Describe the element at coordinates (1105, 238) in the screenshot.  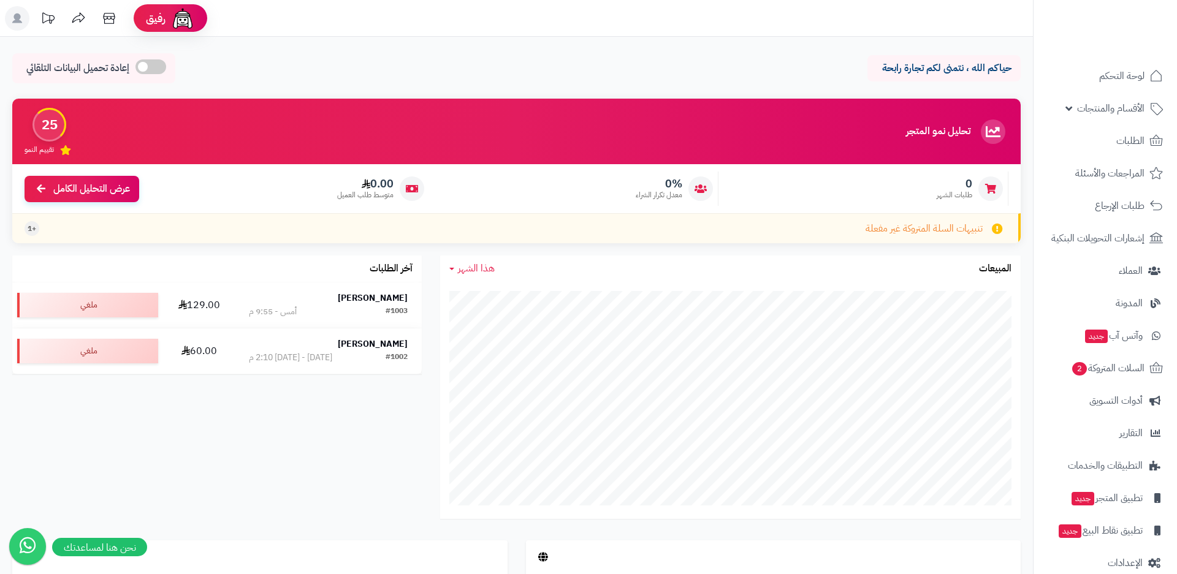
I see `a: إشعارات التحويلات البنكية` at that location.